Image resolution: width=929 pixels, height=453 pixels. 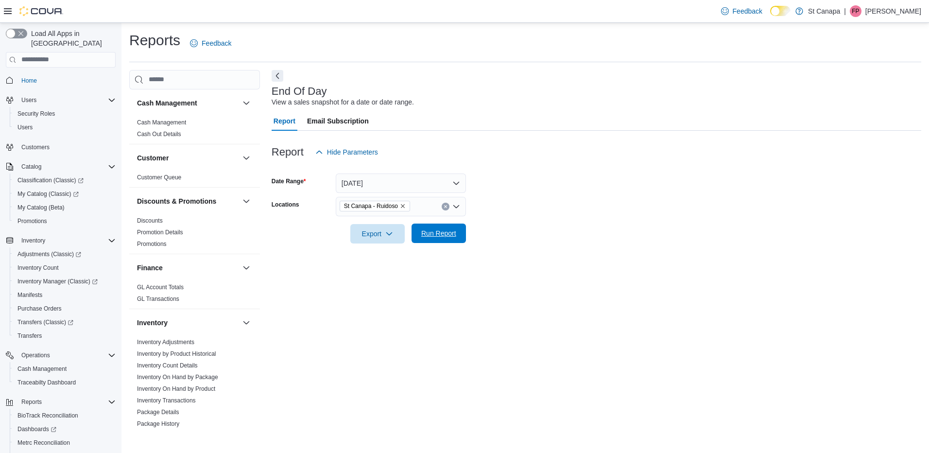 What do you see at coordinates (65, 382) in the screenshot?
I see `span: Traceabilty Dashboard` at bounding box center [65, 382].